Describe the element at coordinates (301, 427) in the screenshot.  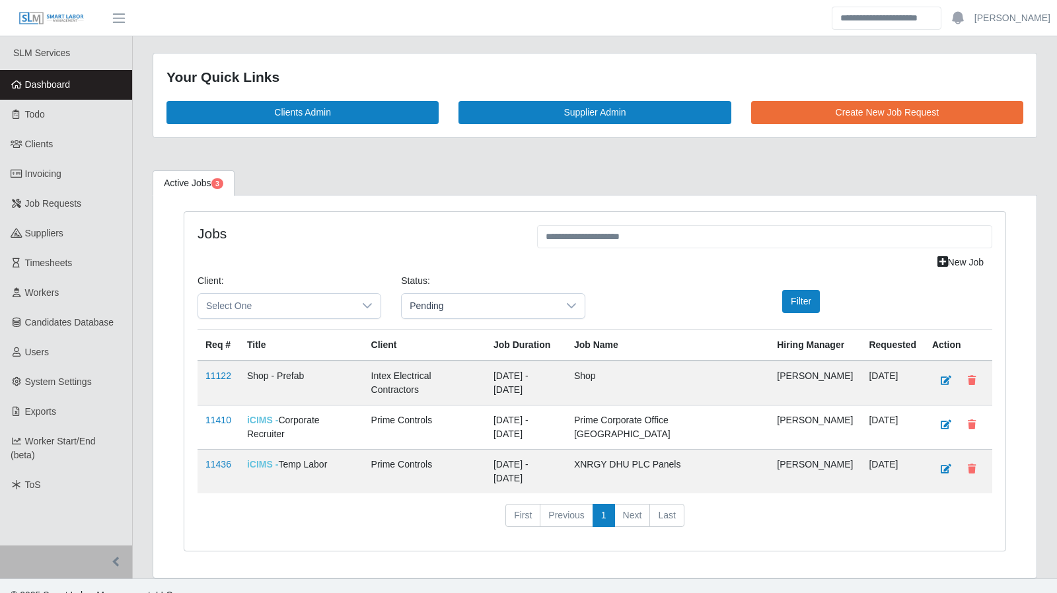
I see `td: Corporate Recruiter` at that location.